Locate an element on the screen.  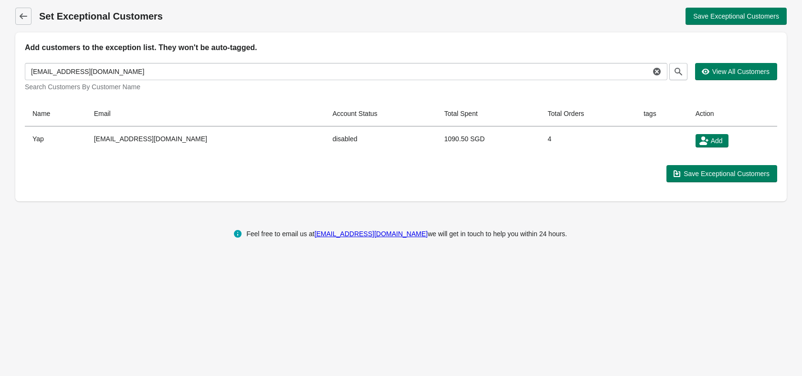
th: Yap is located at coordinates (55, 141).